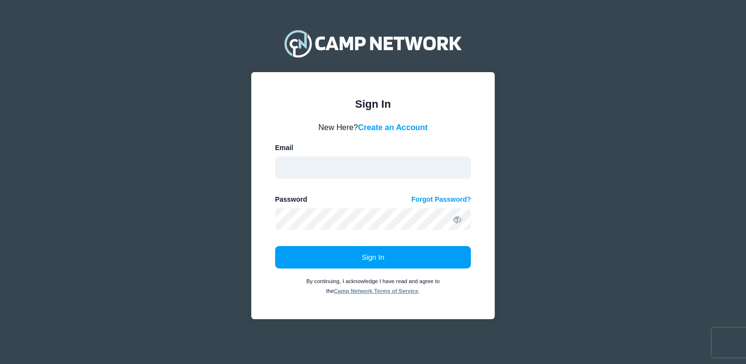 The image size is (746, 364). Describe the element at coordinates (284, 148) in the screenshot. I see `label: Email` at that location.